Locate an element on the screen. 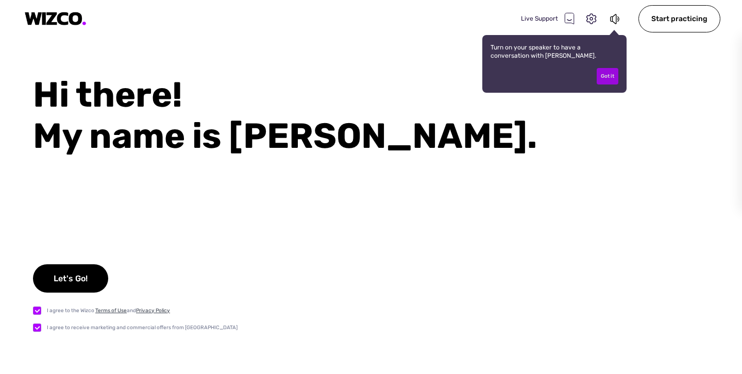 This screenshot has width=742, height=374. div: Let's Go! is located at coordinates (71, 278).